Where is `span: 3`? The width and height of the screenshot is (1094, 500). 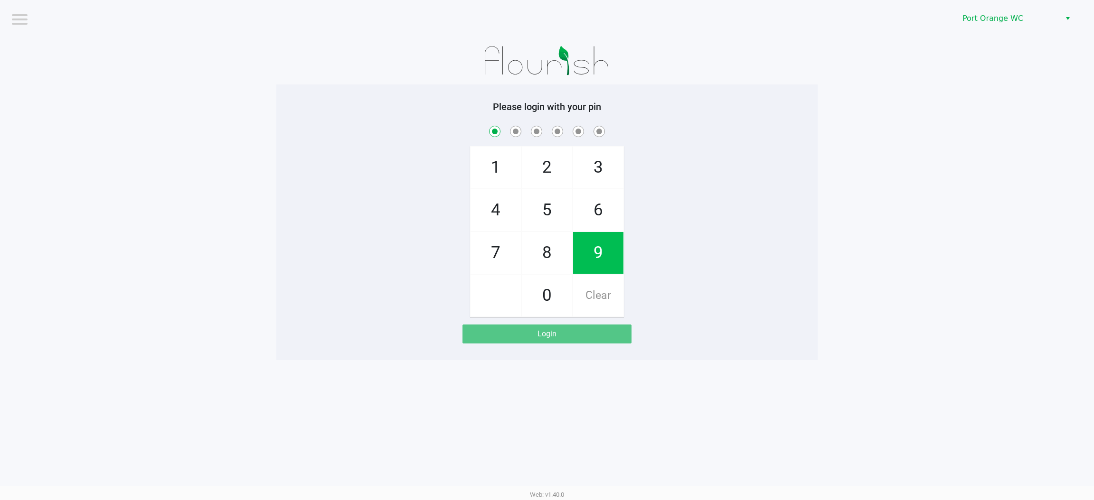
span: 3 is located at coordinates (598, 168).